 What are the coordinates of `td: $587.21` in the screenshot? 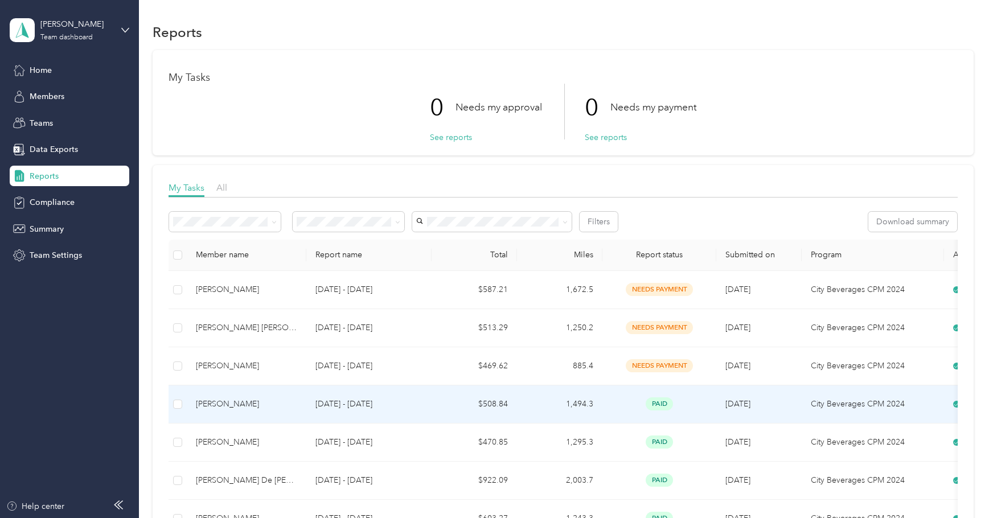 It's located at (474, 290).